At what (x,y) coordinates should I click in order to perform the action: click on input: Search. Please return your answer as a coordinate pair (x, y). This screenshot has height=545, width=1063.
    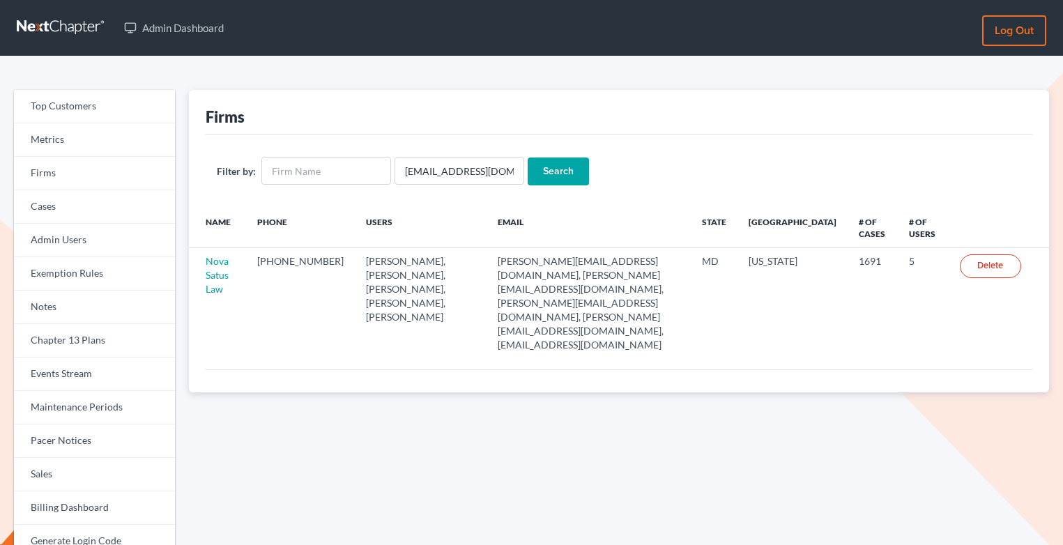
    Looking at the image, I should click on (558, 171).